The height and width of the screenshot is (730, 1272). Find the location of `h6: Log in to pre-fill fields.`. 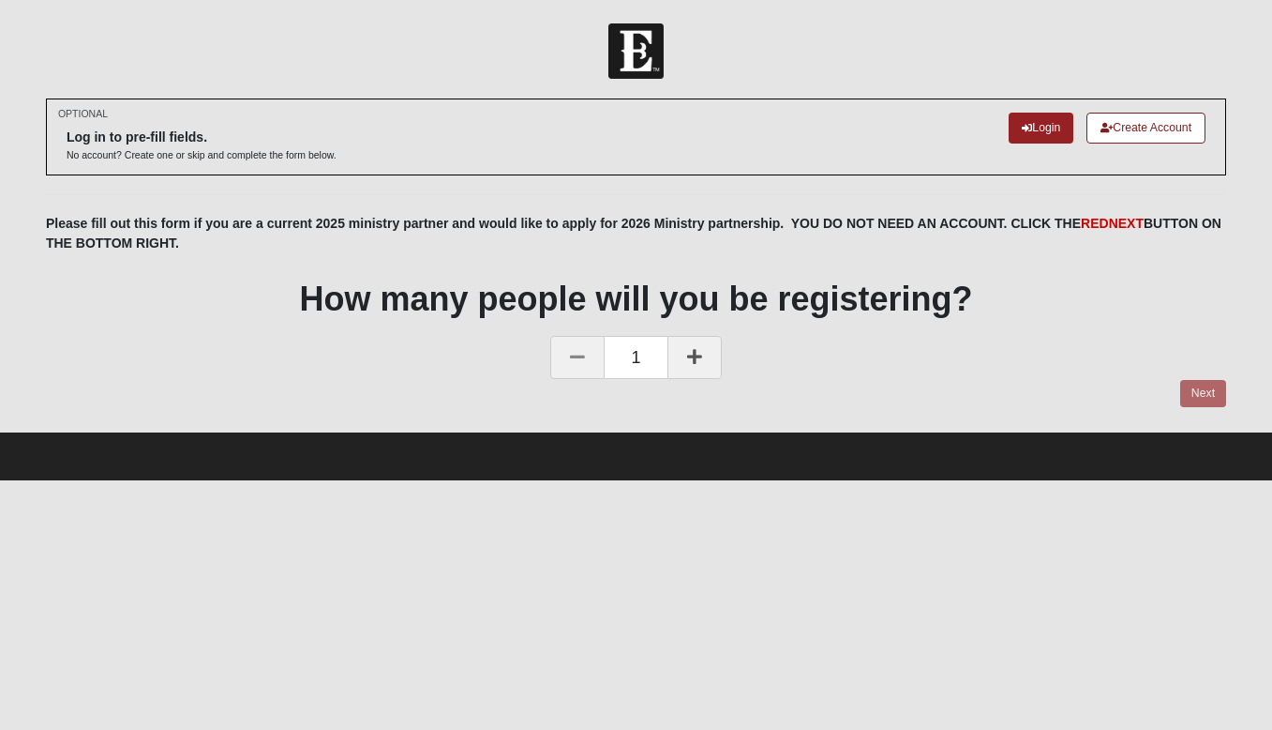

h6: Log in to pre-fill fields. is located at coordinates (202, 137).